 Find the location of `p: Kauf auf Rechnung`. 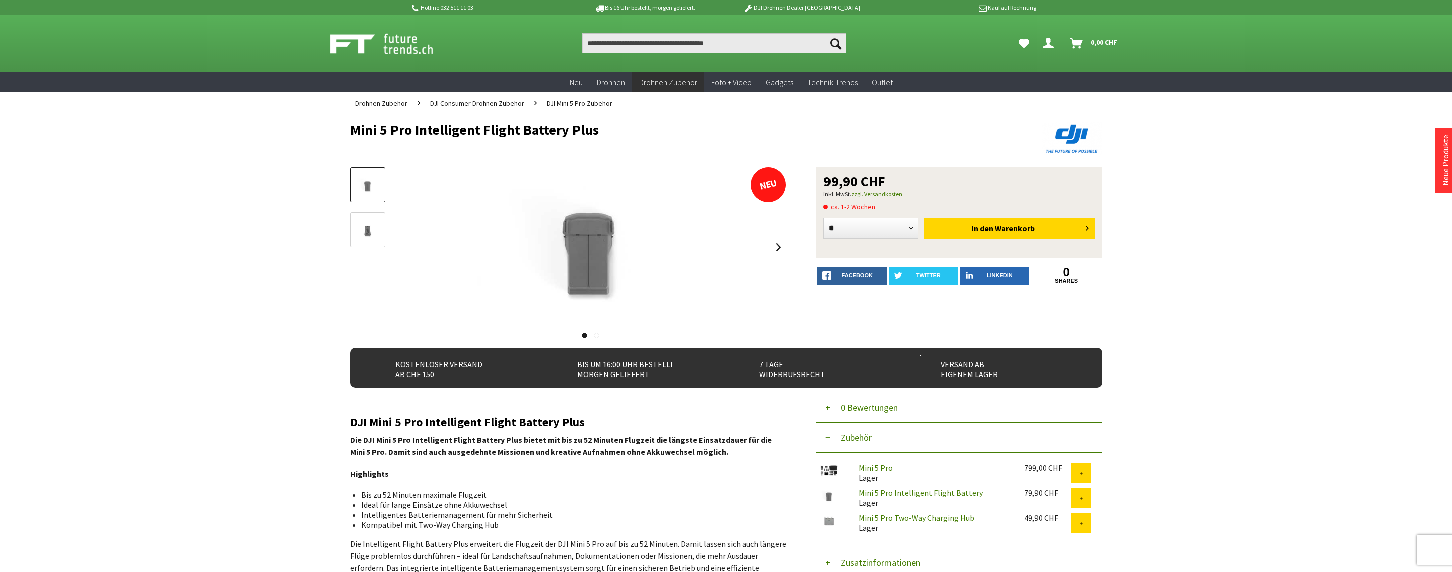

p: Kauf auf Rechnung is located at coordinates (958, 8).